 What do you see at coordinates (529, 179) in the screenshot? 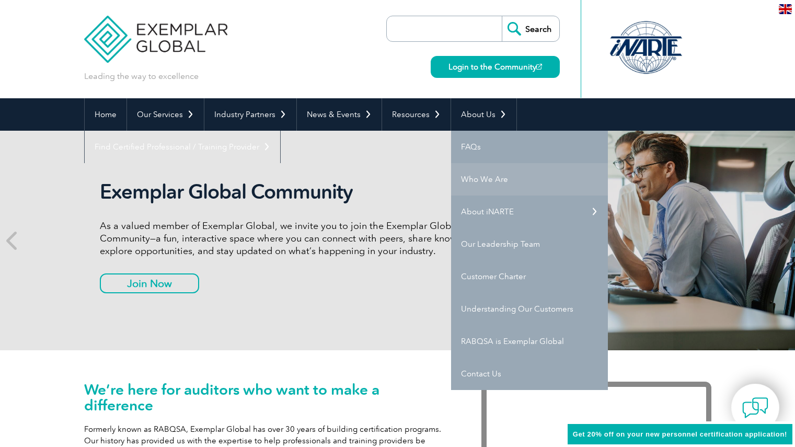
I see `a: Who We Are` at bounding box center [529, 179].